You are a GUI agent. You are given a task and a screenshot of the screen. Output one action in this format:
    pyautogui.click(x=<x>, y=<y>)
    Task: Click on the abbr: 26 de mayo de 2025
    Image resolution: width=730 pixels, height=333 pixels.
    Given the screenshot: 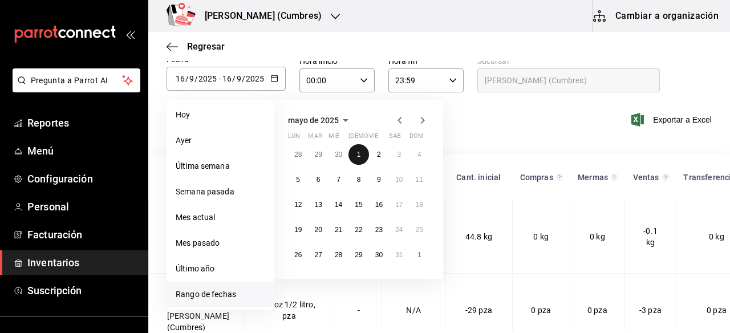 What is the action you would take?
    pyautogui.click(x=298, y=255)
    